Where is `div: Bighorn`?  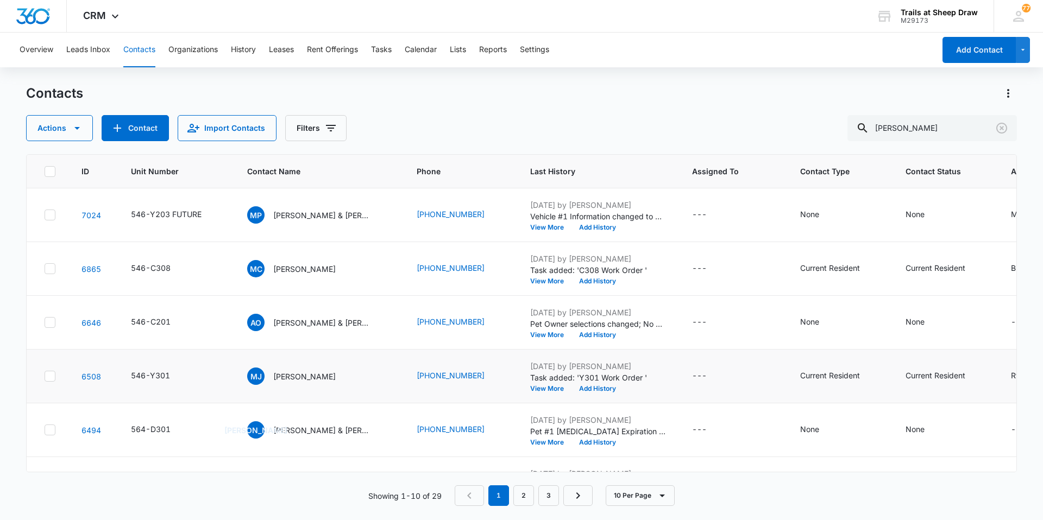 div: Bighorn is located at coordinates (1024, 268).